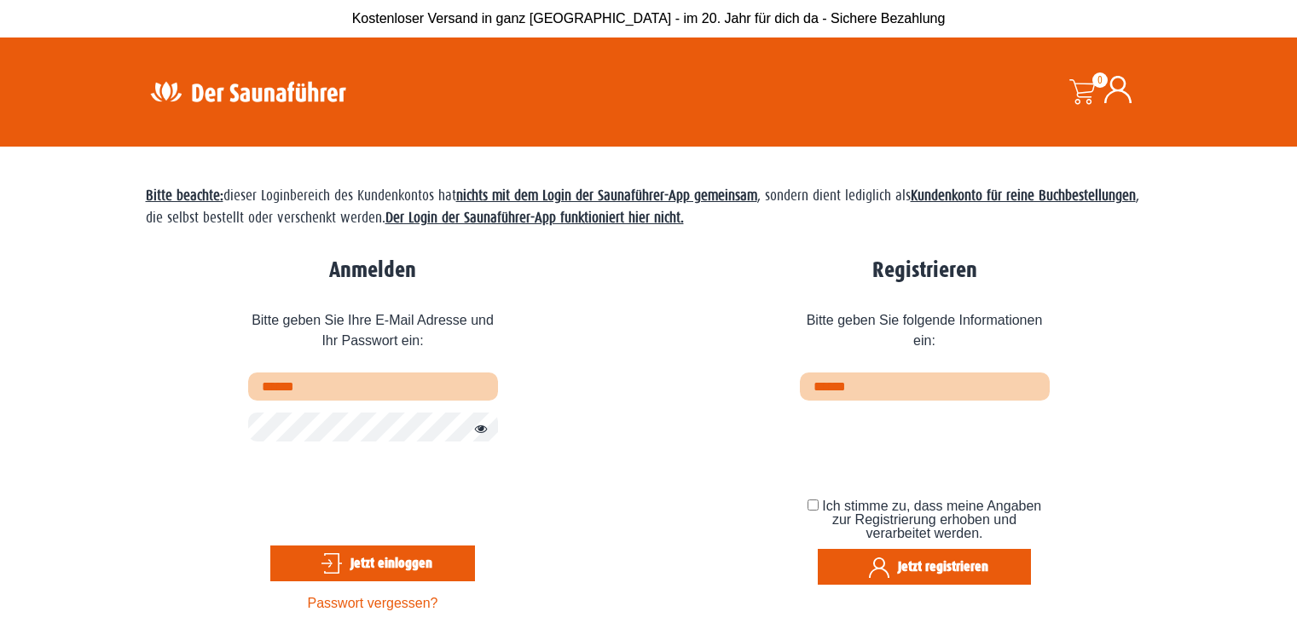  I want to click on span: Bitte geben Sie folgende Informationen ein:, so click(924, 335).